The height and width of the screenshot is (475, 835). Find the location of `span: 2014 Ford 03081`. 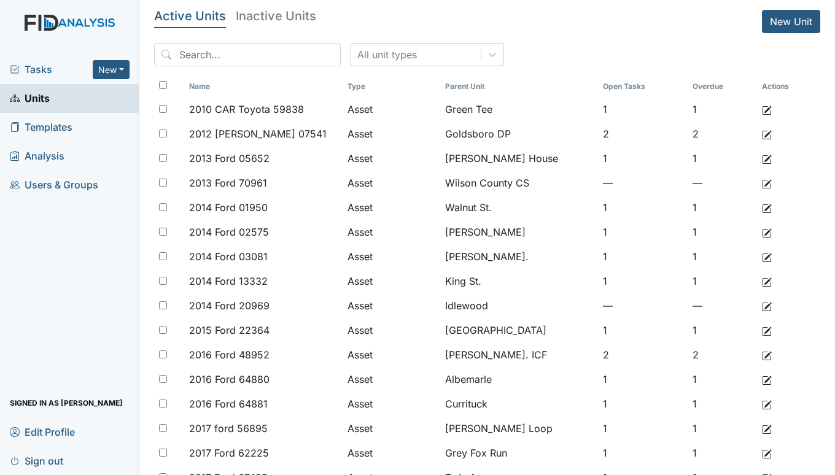

span: 2014 Ford 03081 is located at coordinates (228, 257).